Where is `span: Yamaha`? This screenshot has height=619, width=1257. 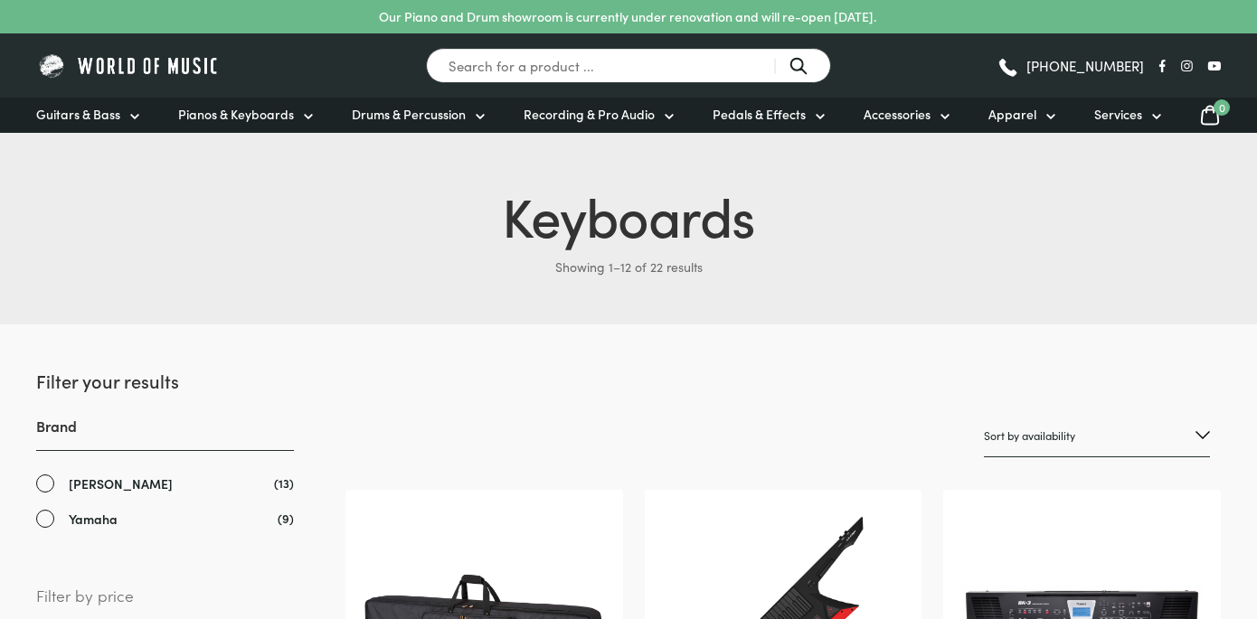
span: Yamaha is located at coordinates (93, 519).